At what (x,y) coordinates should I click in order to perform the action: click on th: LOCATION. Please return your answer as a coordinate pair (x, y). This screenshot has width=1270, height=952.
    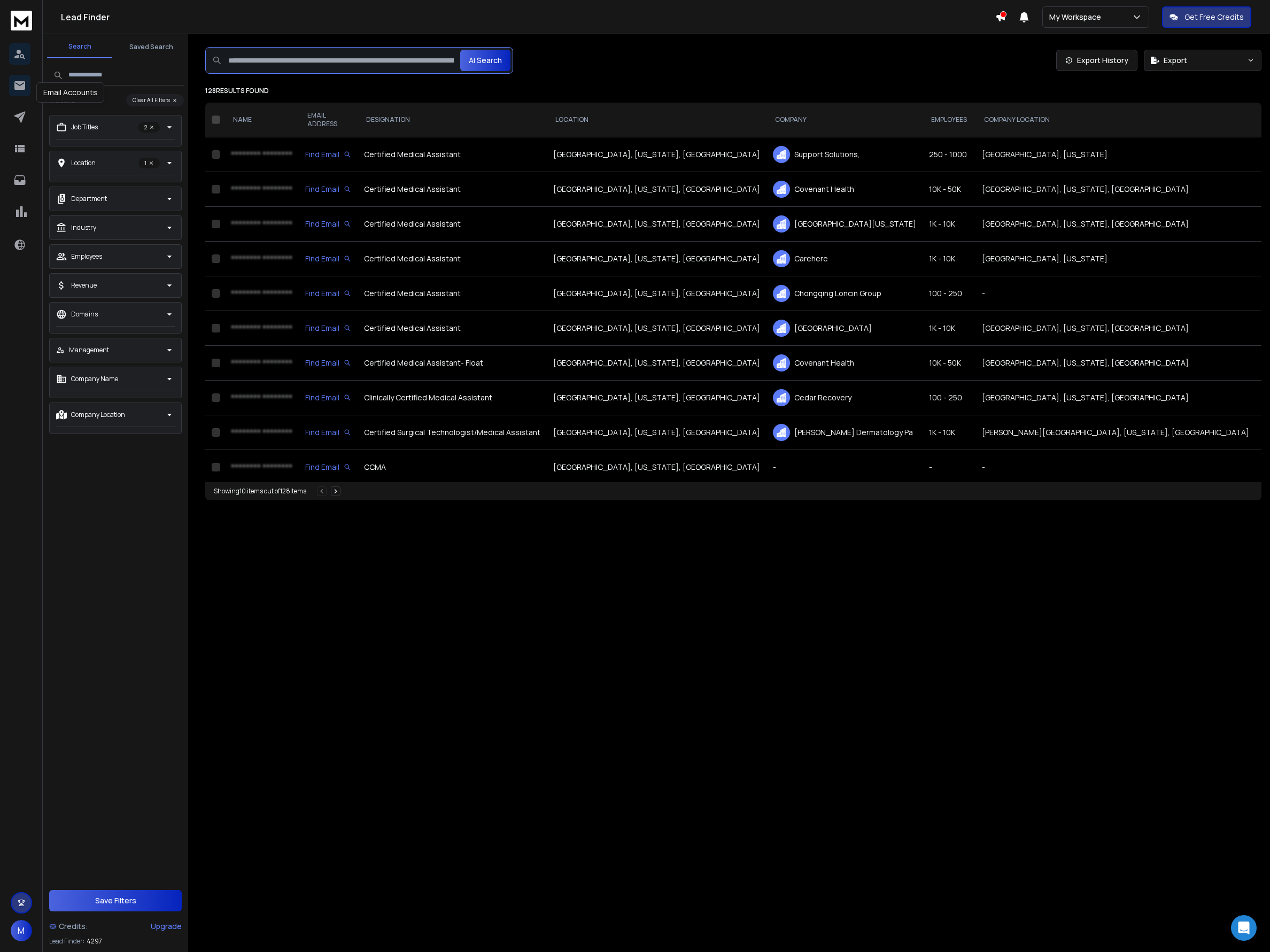
    Looking at the image, I should click on (656, 120).